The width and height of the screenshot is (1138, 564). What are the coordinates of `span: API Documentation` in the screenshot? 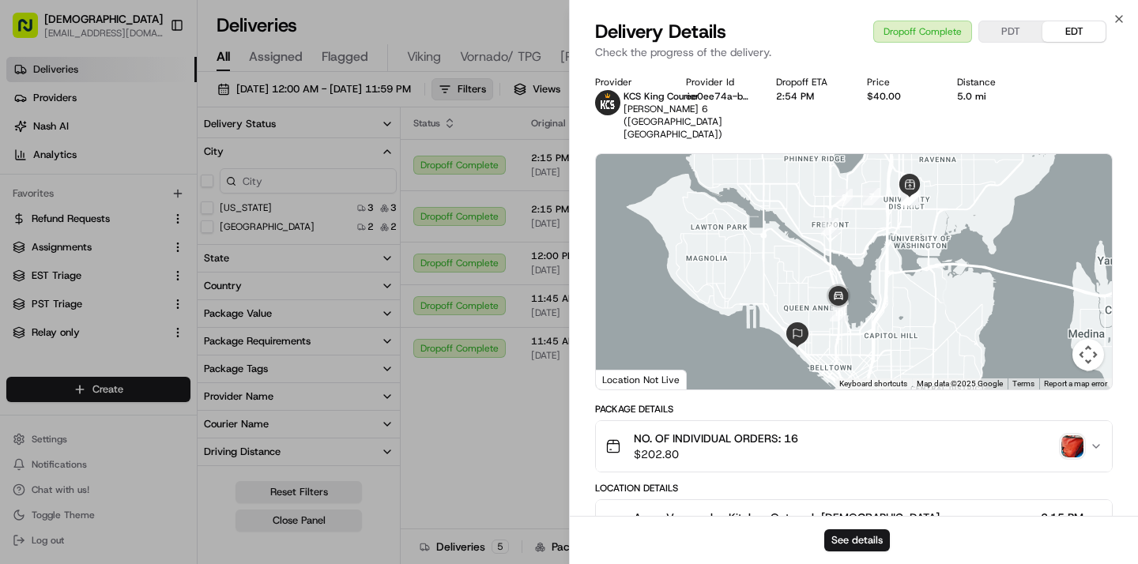 It's located at (201, 318).